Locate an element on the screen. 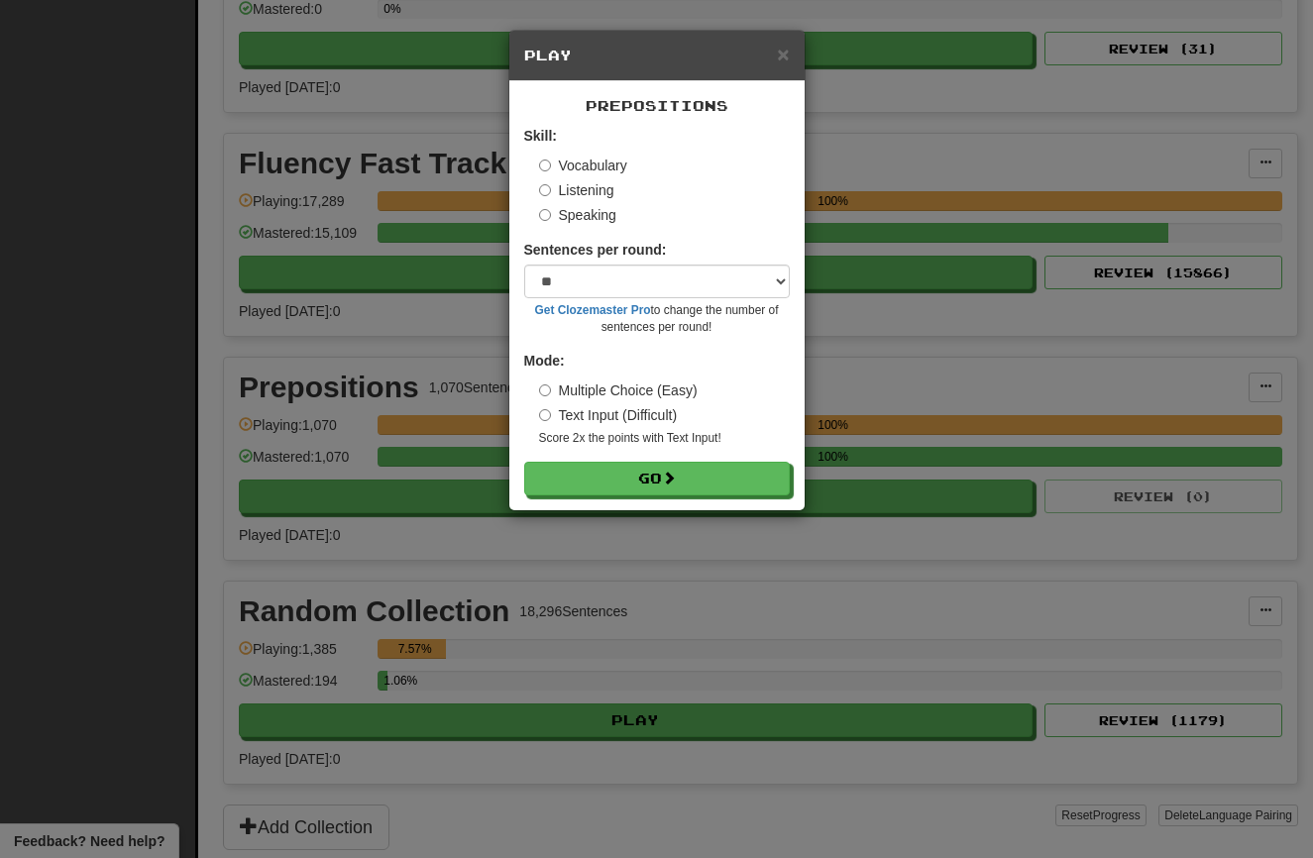 This screenshot has height=858, width=1313. label: Speaking is located at coordinates (578, 215).